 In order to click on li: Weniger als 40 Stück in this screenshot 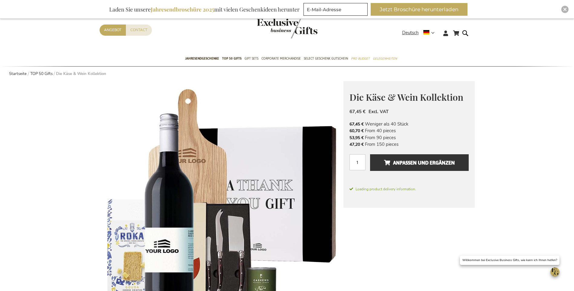, I will do `click(409, 124)`.